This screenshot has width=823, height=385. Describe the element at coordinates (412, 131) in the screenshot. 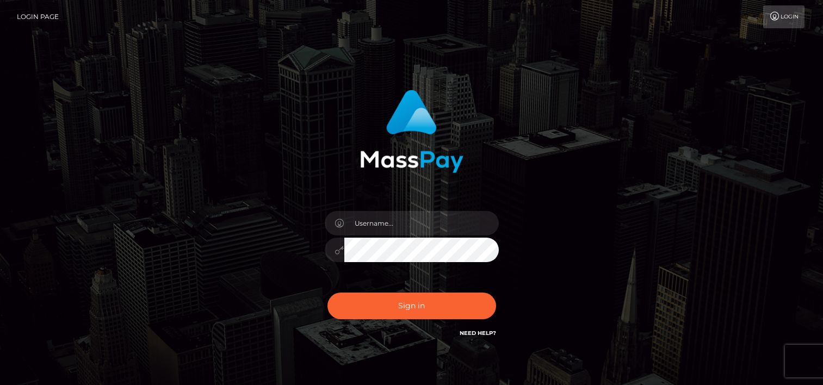

I see `img: MassPay Login` at that location.